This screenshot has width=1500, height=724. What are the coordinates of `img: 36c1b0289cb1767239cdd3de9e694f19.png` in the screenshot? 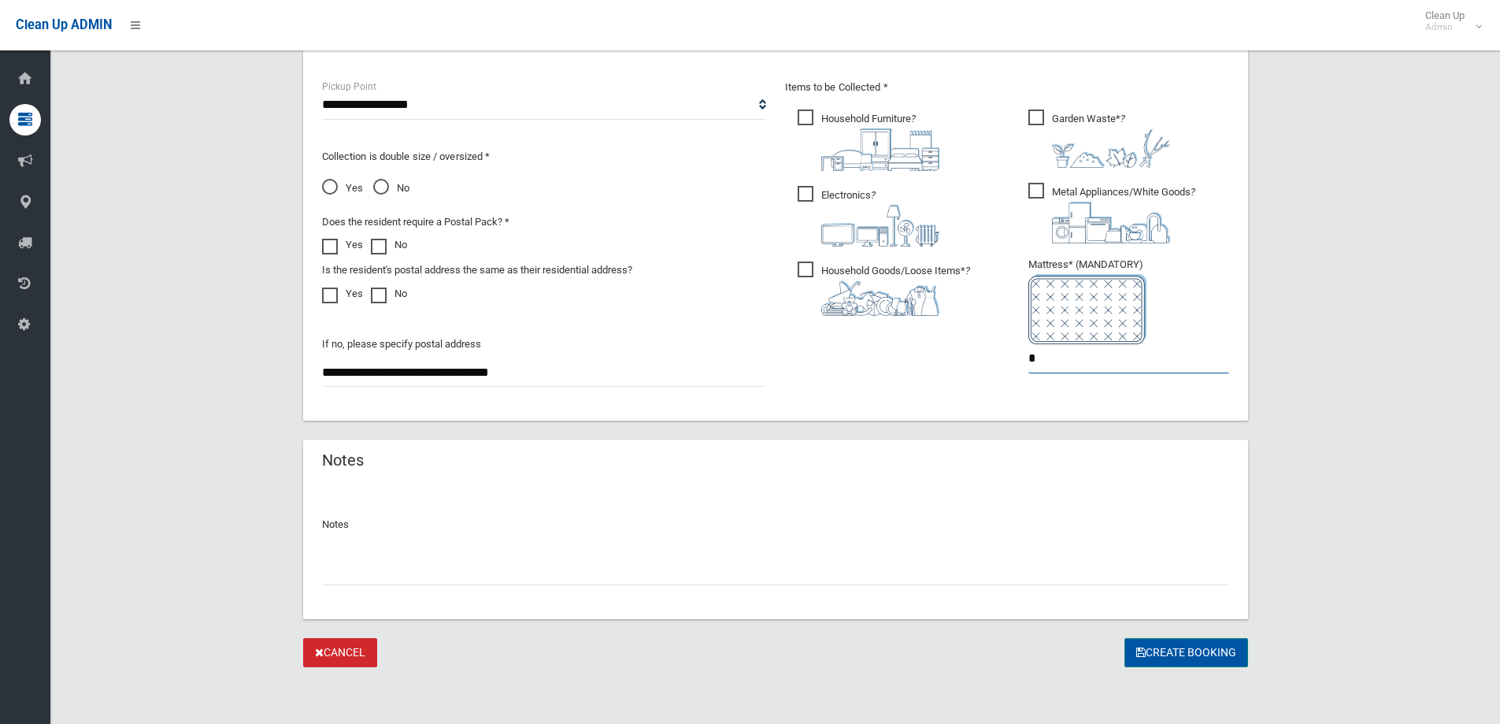 It's located at (1111, 222).